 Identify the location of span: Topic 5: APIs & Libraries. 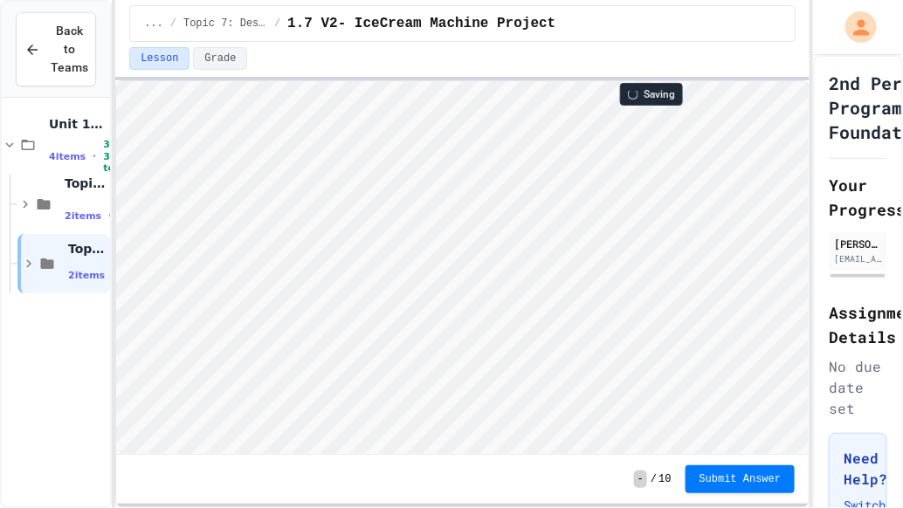
(86, 183).